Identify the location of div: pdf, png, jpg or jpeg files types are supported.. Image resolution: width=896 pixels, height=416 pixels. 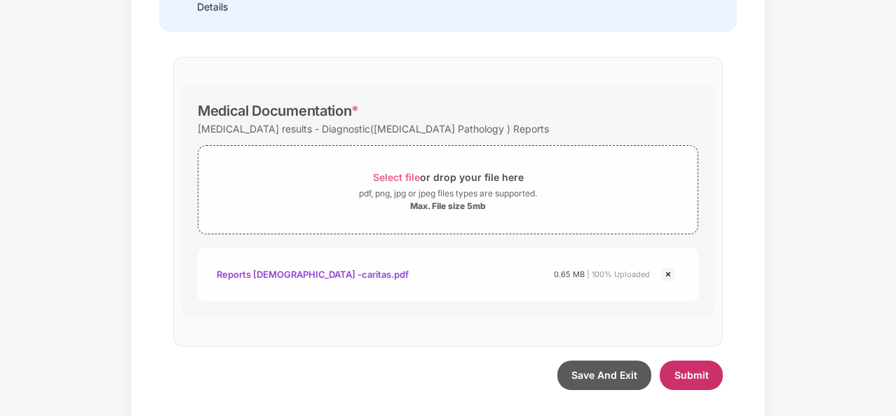
(448, 194).